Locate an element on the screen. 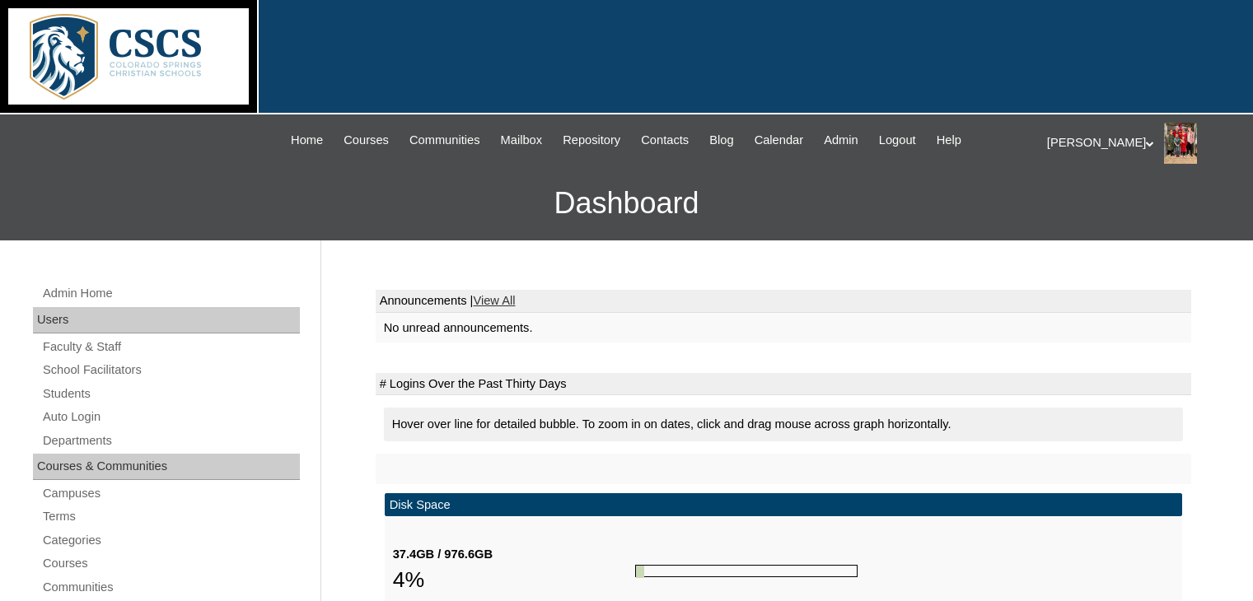 The image size is (1253, 601). a: Admin is located at coordinates (841, 140).